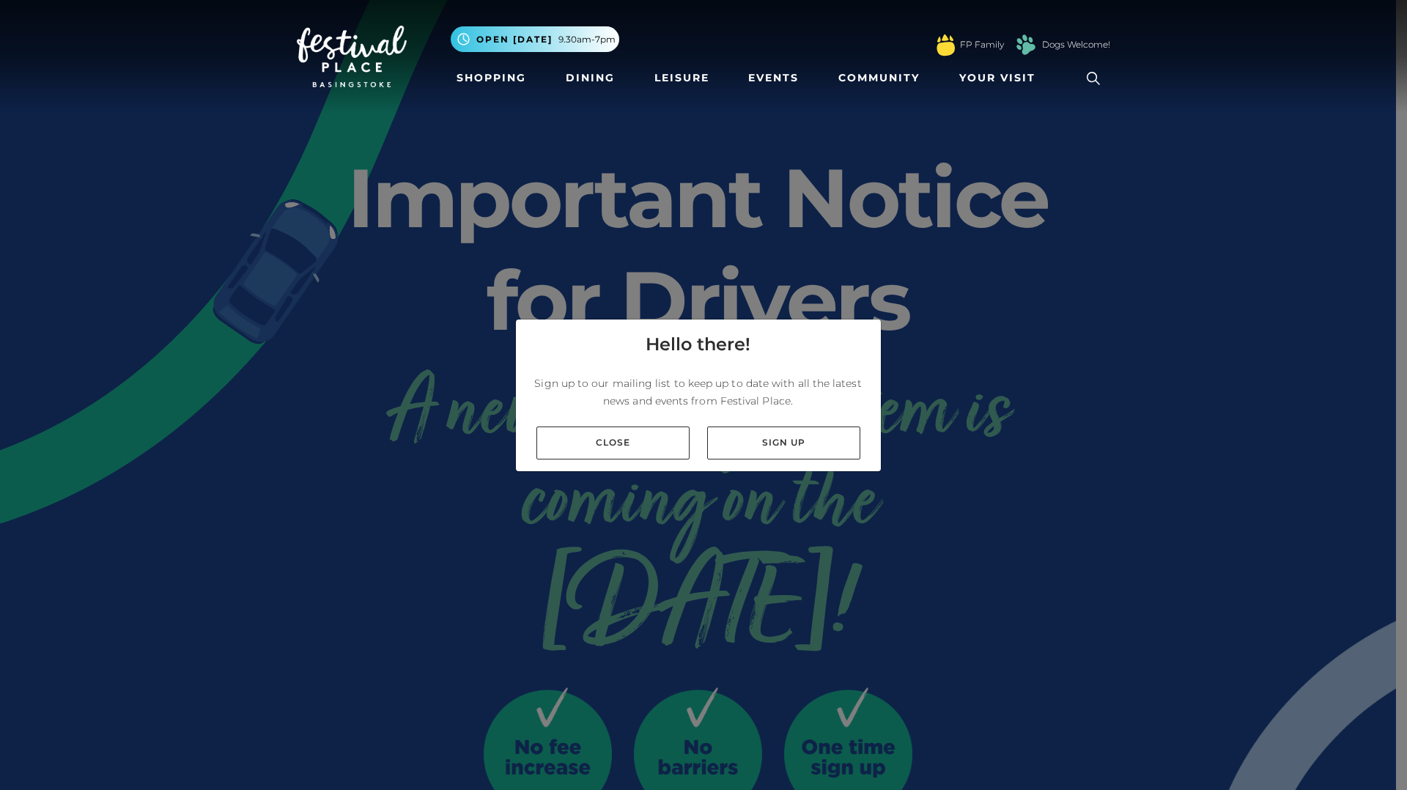  Describe the element at coordinates (587, 40) in the screenshot. I see `span: 9.30am-7pm` at that location.